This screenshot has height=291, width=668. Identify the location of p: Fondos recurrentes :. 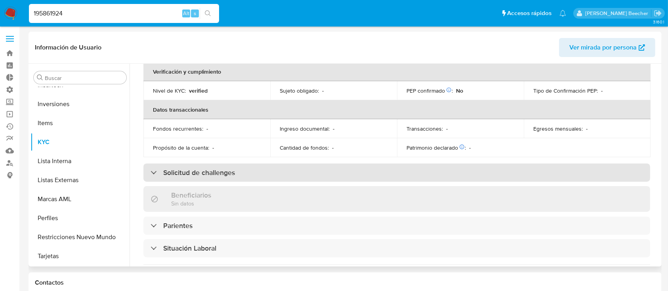
(178, 129).